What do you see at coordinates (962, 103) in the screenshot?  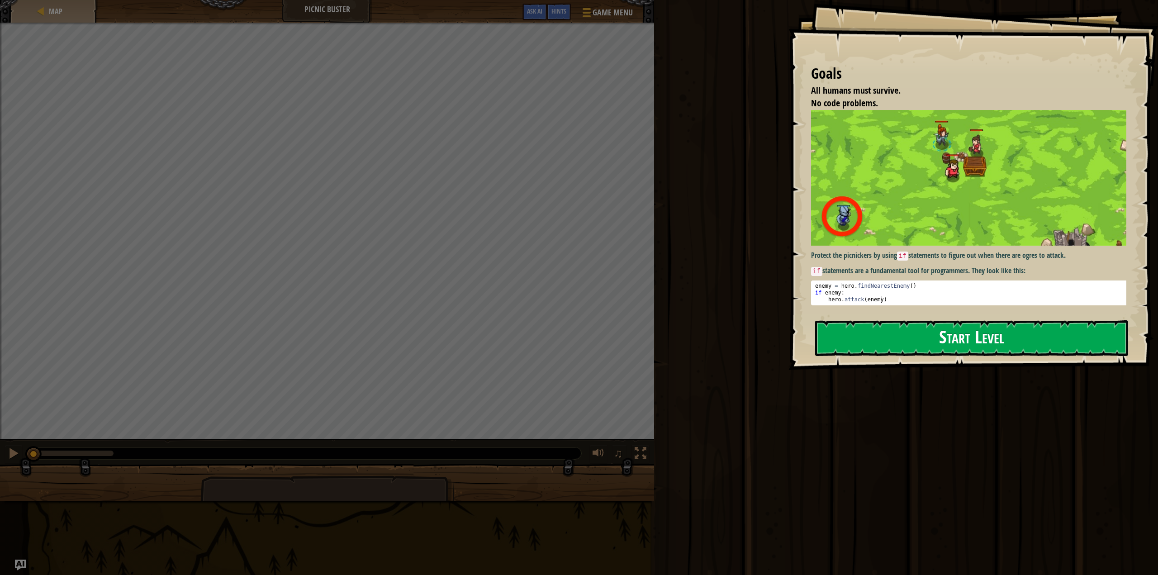 I see `li: No code problems.` at bounding box center [962, 103].